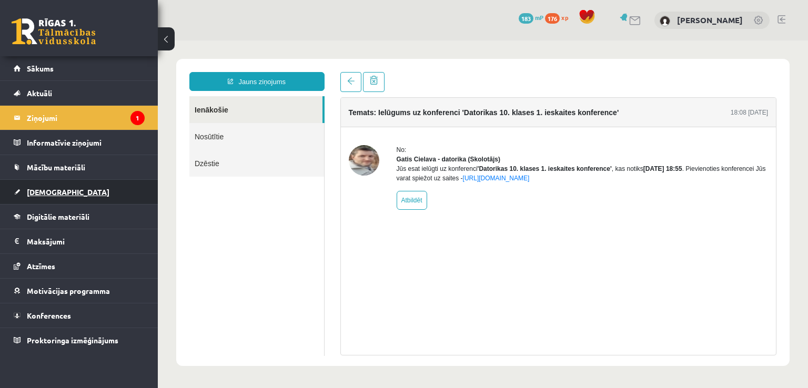 The height and width of the screenshot is (388, 808). What do you see at coordinates (99, 41) in the screenshot?
I see `a: Jauns ziņojums` at bounding box center [99, 41].